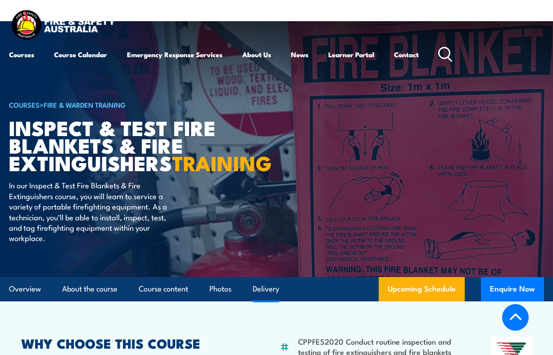  Describe the element at coordinates (256, 54) in the screenshot. I see `a: About Us` at that location.